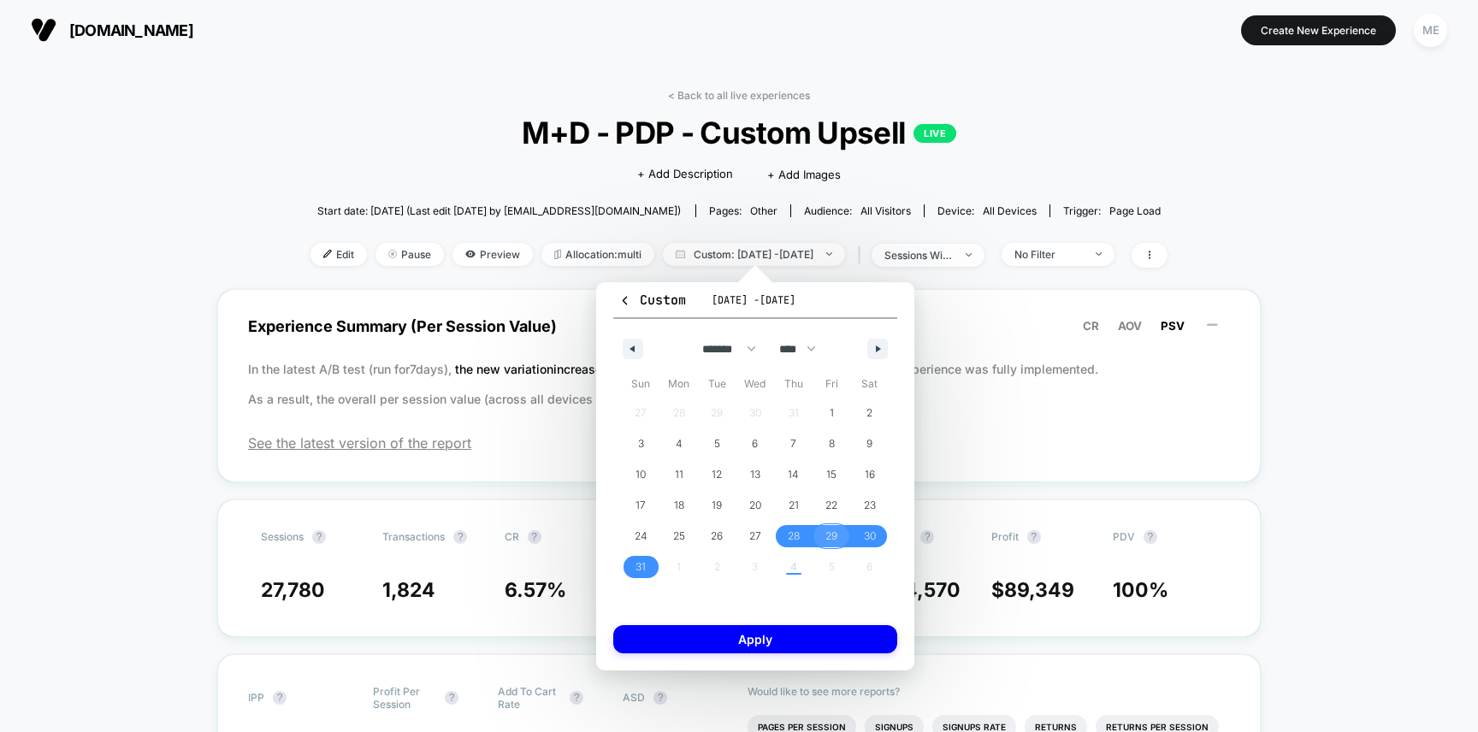  Describe the element at coordinates (282, 536) in the screenshot. I see `span: Sessions` at that location.